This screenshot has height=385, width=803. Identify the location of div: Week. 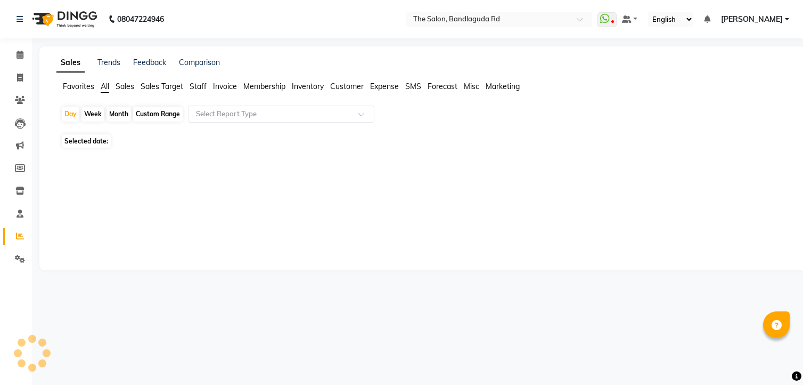
(93, 114).